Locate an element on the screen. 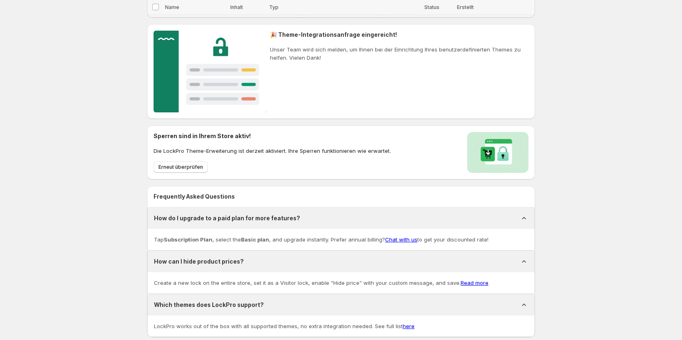  a: Read more is located at coordinates (474, 283).